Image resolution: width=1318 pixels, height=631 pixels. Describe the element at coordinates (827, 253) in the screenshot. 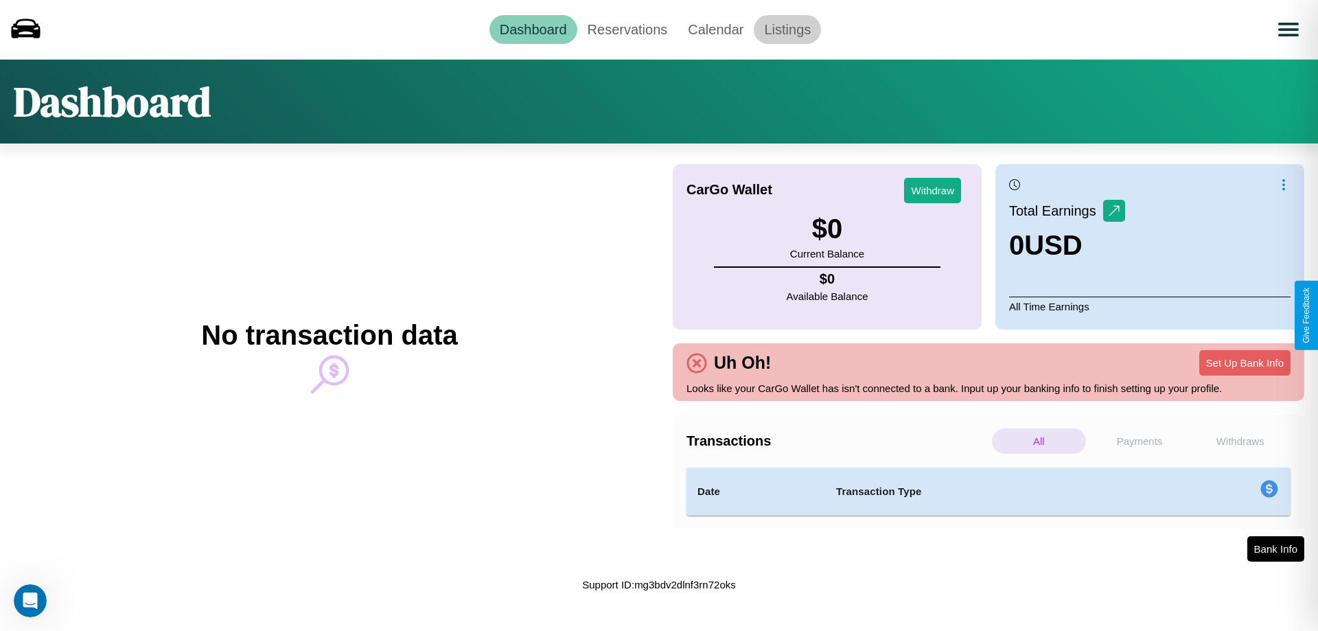

I see `p: Current Balance` at that location.